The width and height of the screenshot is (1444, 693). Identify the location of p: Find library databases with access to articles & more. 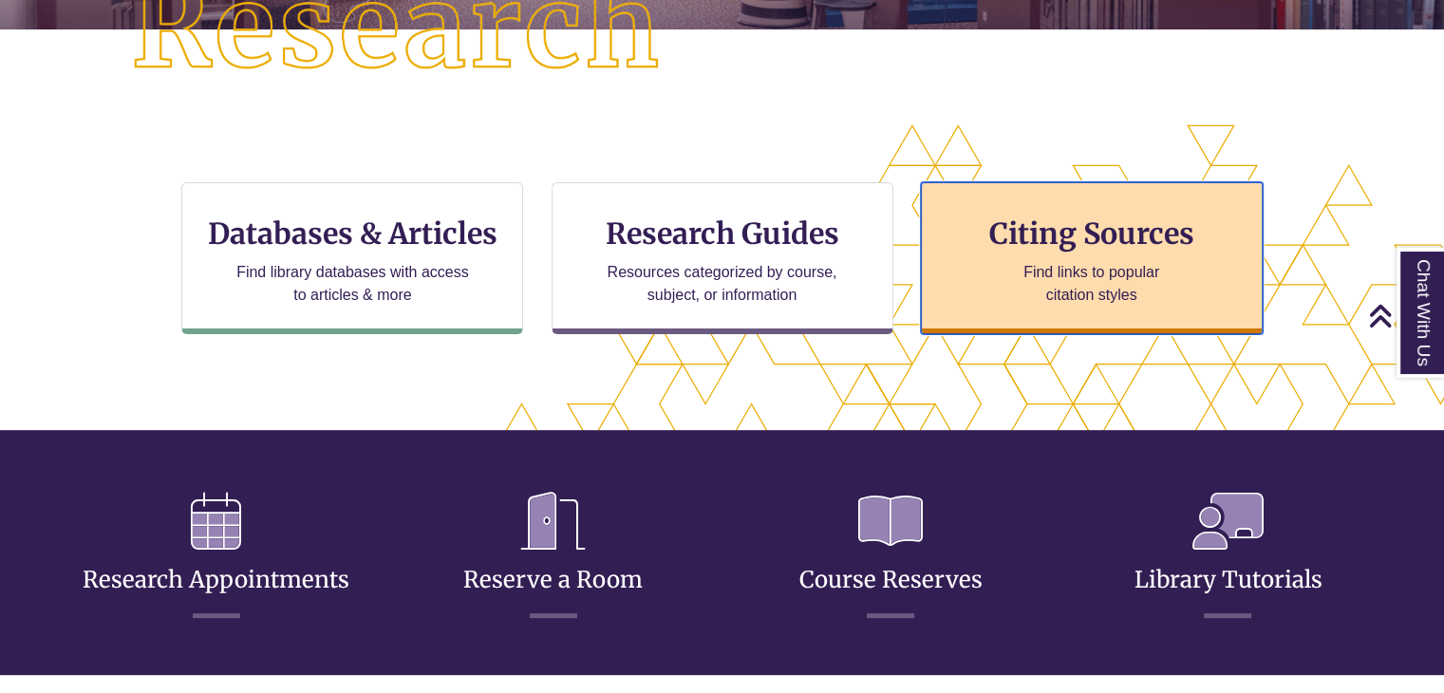
(352, 284).